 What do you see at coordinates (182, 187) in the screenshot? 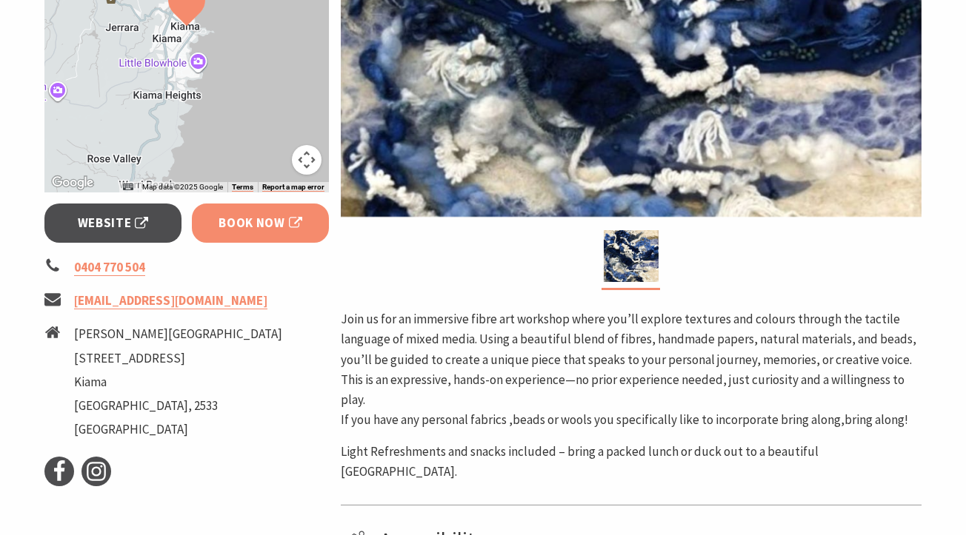
I see `span: Map data ©2025 Google` at bounding box center [182, 187].